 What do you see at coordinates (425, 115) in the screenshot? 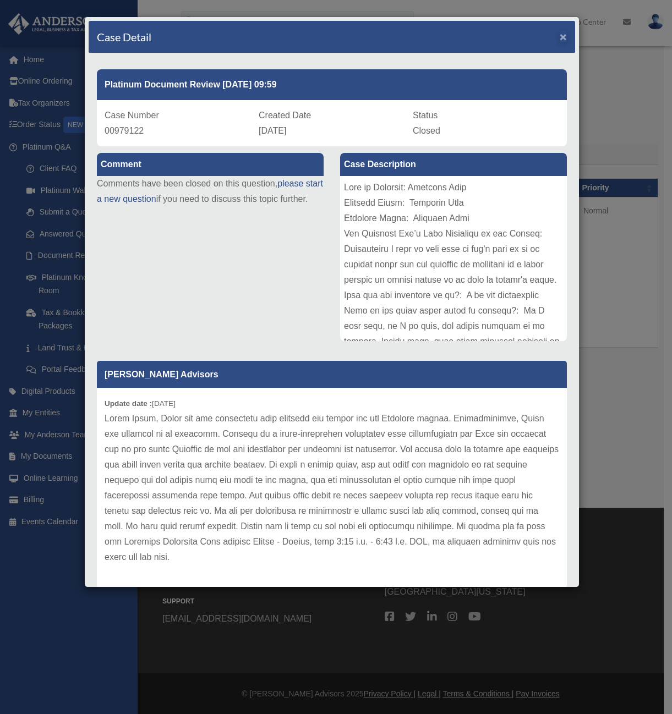
I see `span: Status` at bounding box center [425, 115].